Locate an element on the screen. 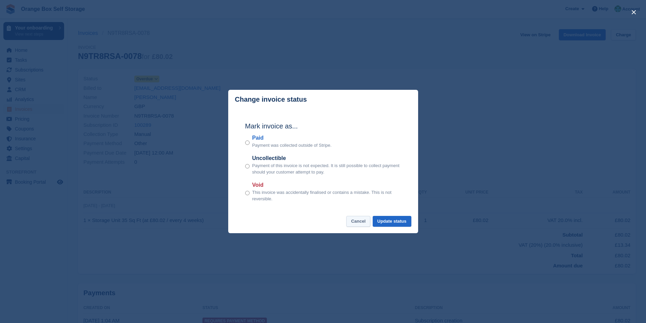  p: Payment was collected outside of Stripe. is located at coordinates (292, 145).